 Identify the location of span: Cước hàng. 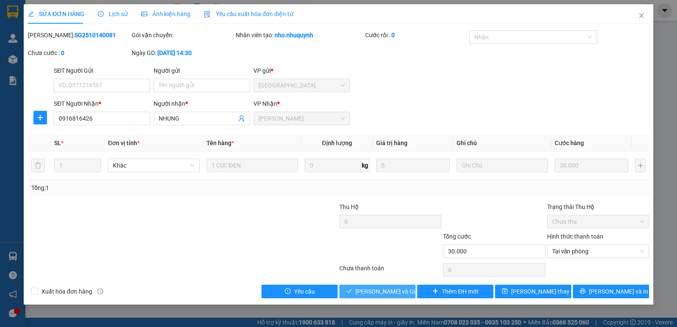
(569, 143).